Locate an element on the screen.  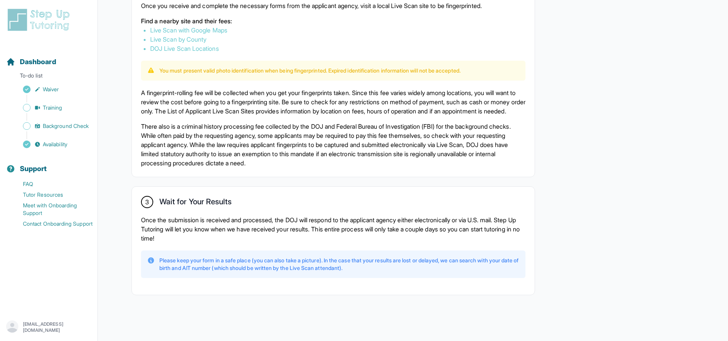
button: Dashboard is located at coordinates (49, 57).